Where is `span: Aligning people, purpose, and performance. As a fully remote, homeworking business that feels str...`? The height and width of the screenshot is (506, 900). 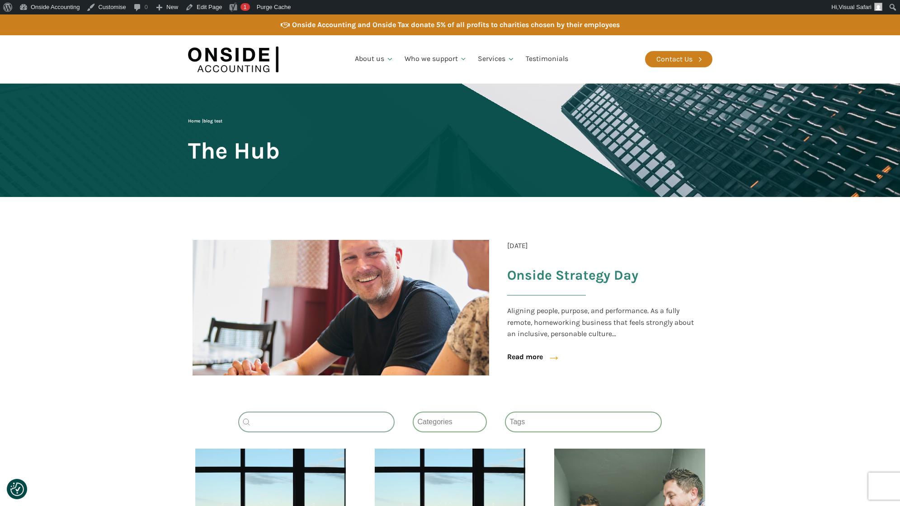
span: Aligning people, purpose, and performance. As a fully remote, homeworking business that feels str... is located at coordinates (603, 322).